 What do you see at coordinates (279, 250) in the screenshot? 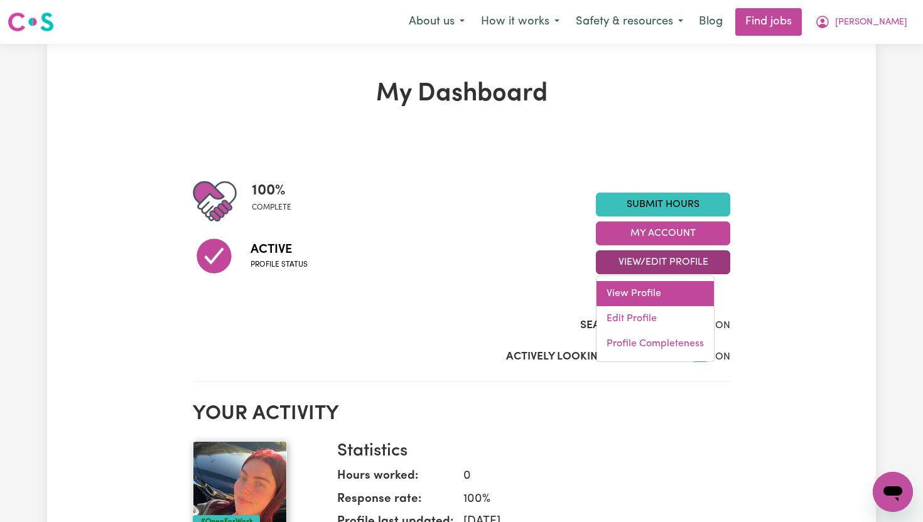
I see `span: Active` at bounding box center [279, 250].